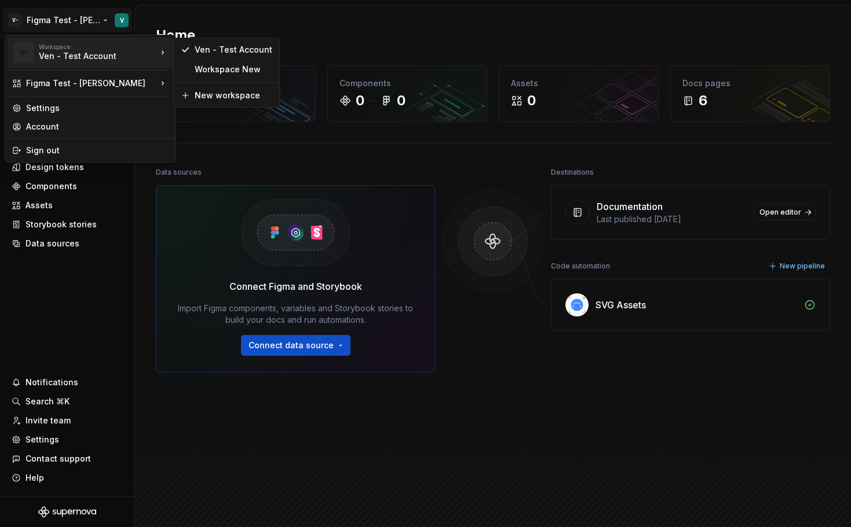 The height and width of the screenshot is (527, 851). What do you see at coordinates (97, 108) in the screenshot?
I see `div: Settings` at bounding box center [97, 108].